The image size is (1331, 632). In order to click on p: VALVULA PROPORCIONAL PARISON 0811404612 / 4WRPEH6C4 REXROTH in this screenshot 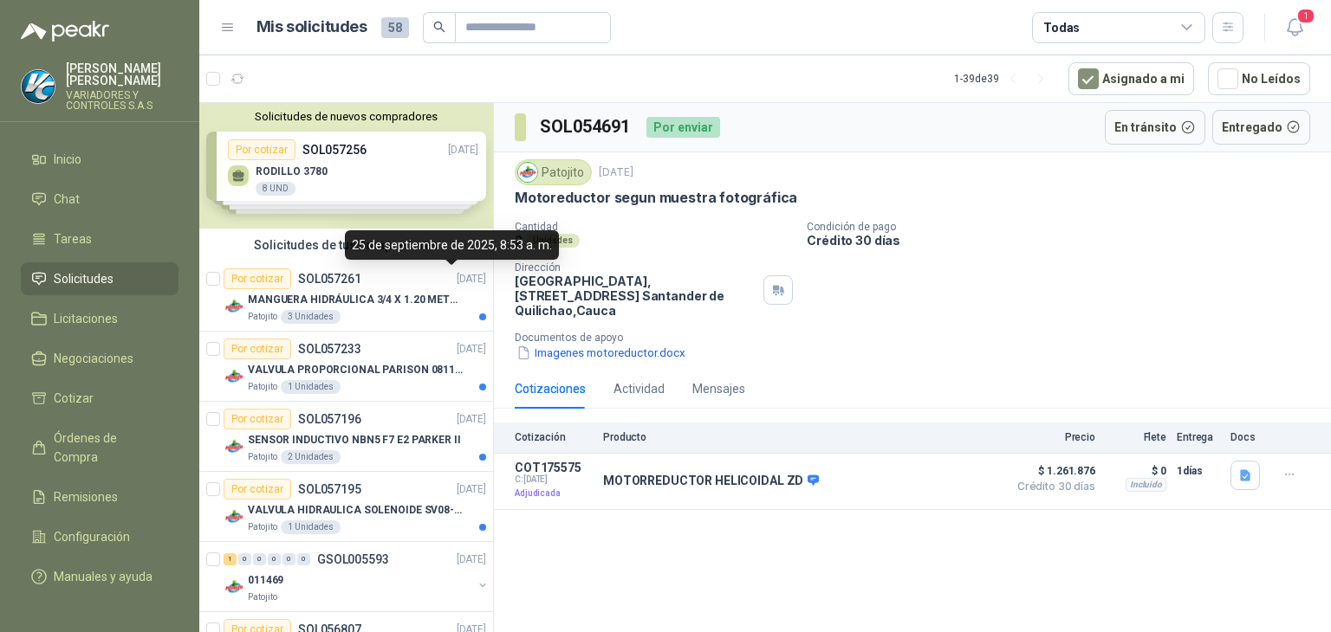, I will do `click(355, 370)`.